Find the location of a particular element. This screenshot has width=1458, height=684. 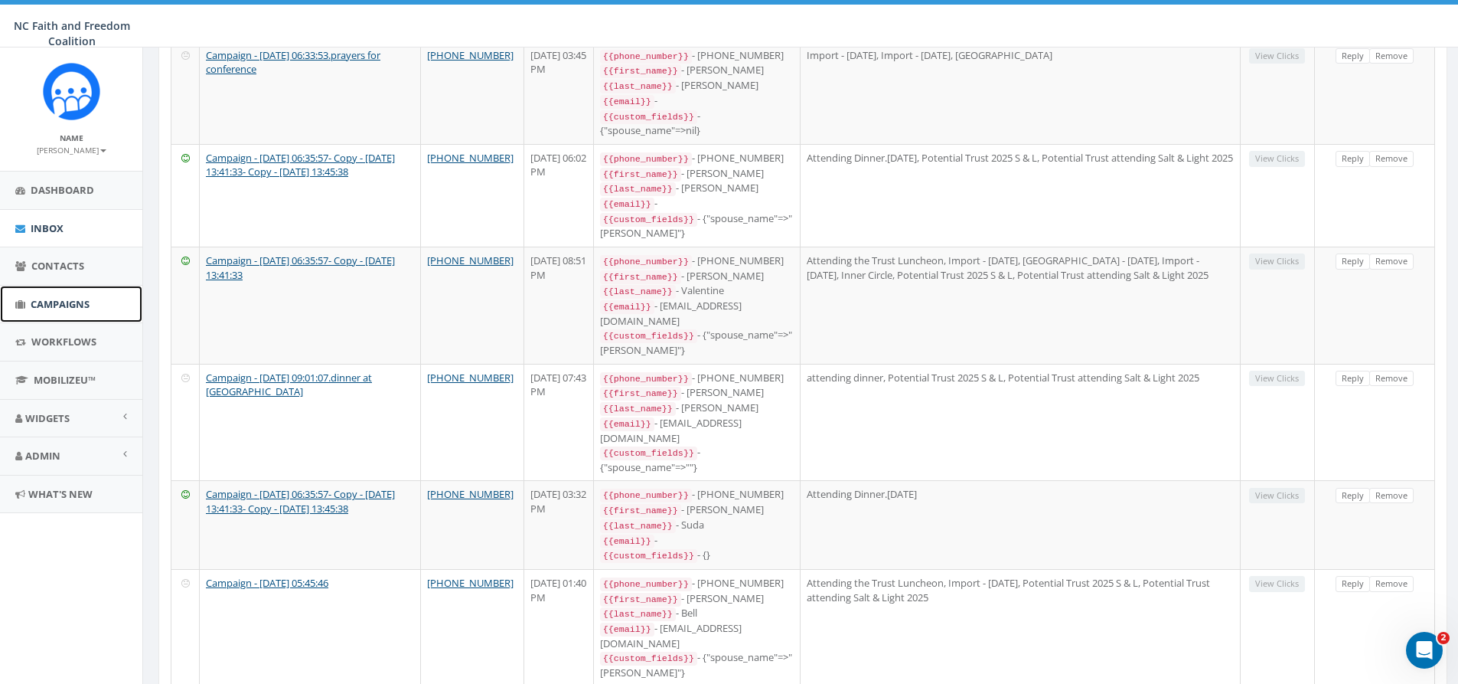

span: Widgets is located at coordinates (47, 418).